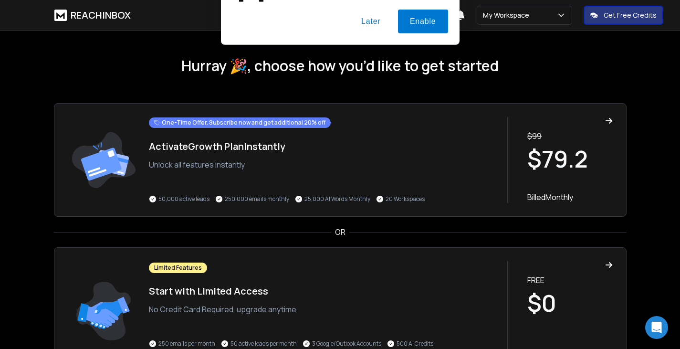 This screenshot has height=349, width=680. What do you see at coordinates (257, 199) in the screenshot?
I see `p: 250,000 emails monthly` at bounding box center [257, 199].